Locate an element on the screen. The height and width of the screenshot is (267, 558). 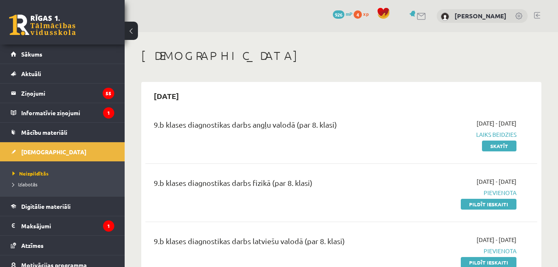
span: Aktuāli is located at coordinates (31, 73).